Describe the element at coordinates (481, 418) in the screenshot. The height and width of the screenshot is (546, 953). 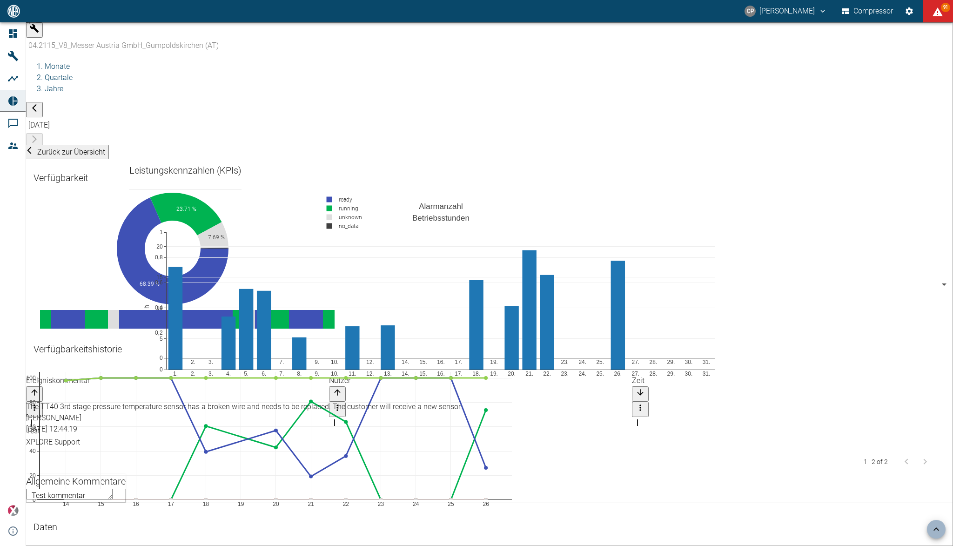
I see `div: Christoph Palm` at that location.